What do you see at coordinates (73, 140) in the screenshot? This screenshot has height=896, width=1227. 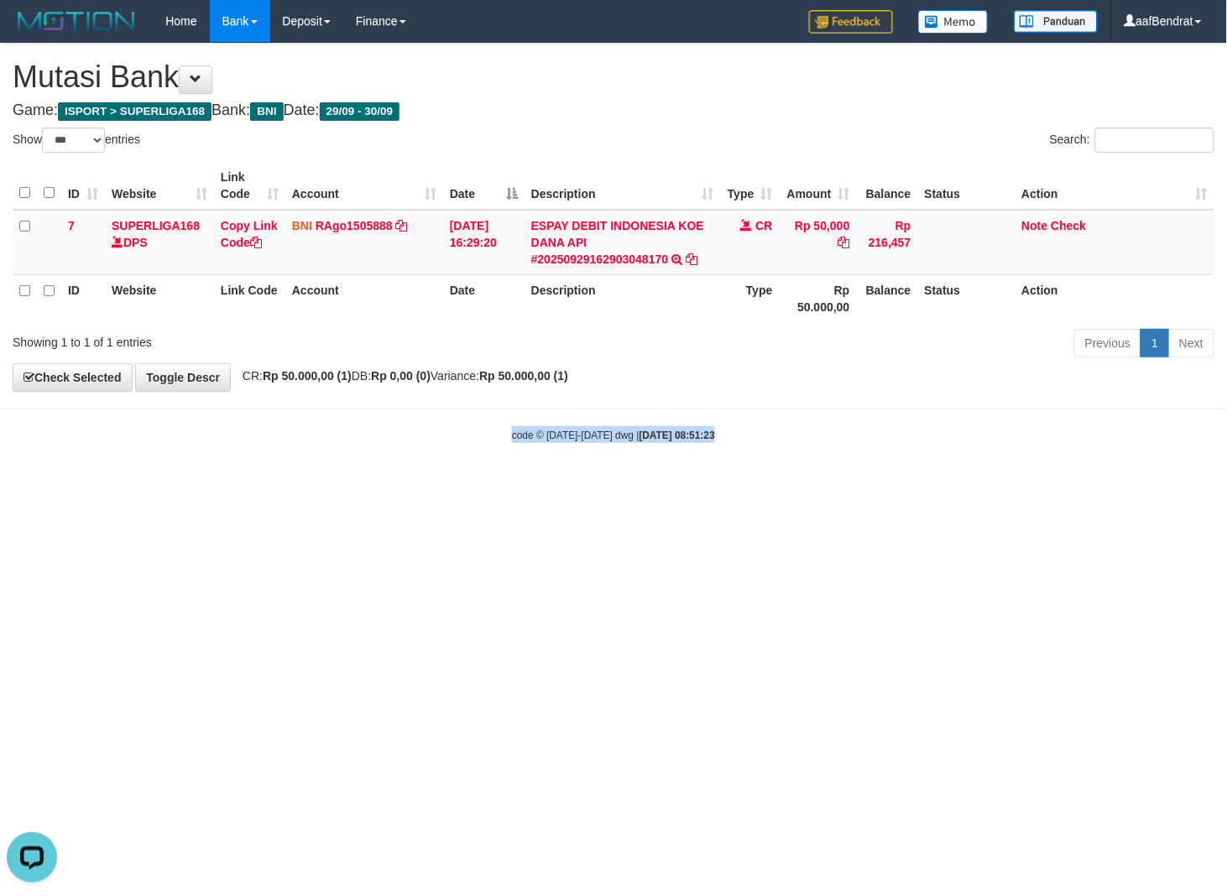 I see `select: Showentries` at bounding box center [73, 140].